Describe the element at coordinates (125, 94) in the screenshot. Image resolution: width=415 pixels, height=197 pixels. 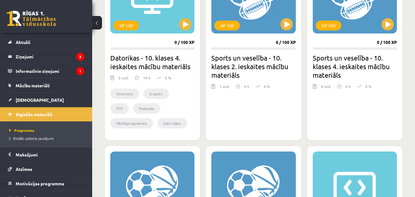
I see `li: Internets` at that location.